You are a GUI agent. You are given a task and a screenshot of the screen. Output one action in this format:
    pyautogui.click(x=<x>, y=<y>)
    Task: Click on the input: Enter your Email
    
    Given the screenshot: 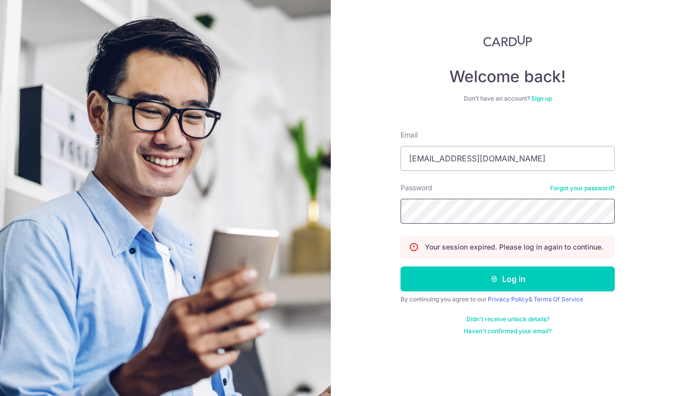 What is the action you would take?
    pyautogui.click(x=508, y=159)
    